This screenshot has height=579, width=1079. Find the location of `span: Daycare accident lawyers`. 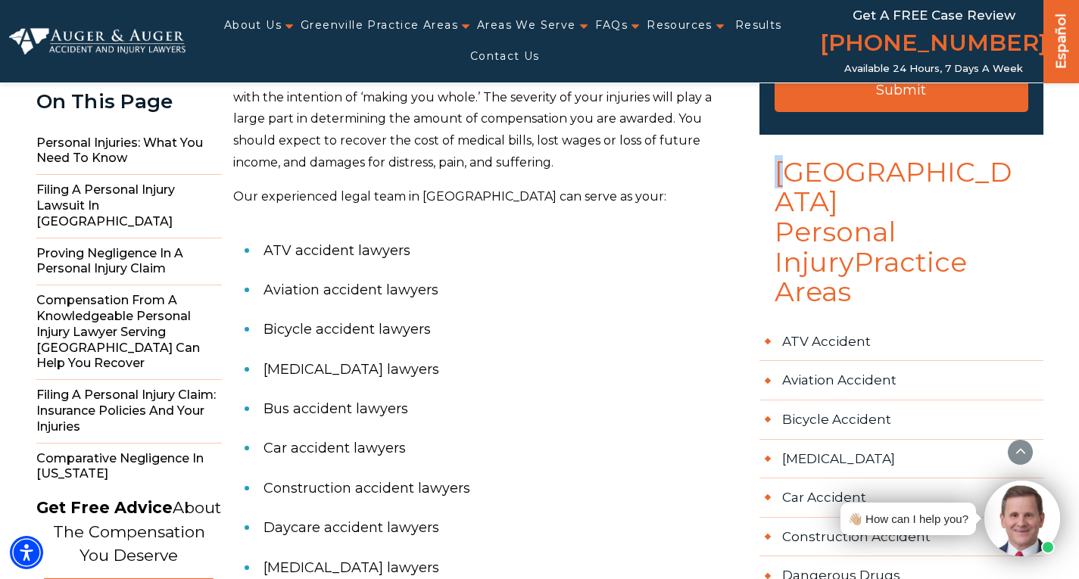

span: Daycare accident lawyers is located at coordinates (351, 528).